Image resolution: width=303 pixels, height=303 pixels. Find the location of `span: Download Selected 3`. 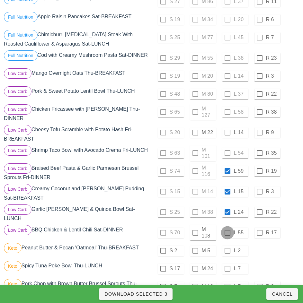

span: Download Selected 3 is located at coordinates (136, 294).